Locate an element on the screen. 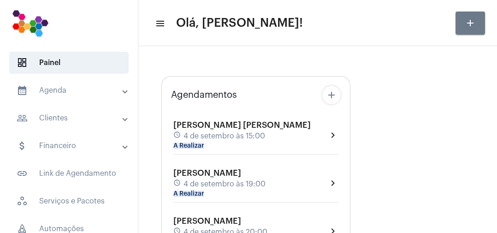  mat-expansion-panel-header: sidenav iconAgenda is located at coordinates (72, 90).